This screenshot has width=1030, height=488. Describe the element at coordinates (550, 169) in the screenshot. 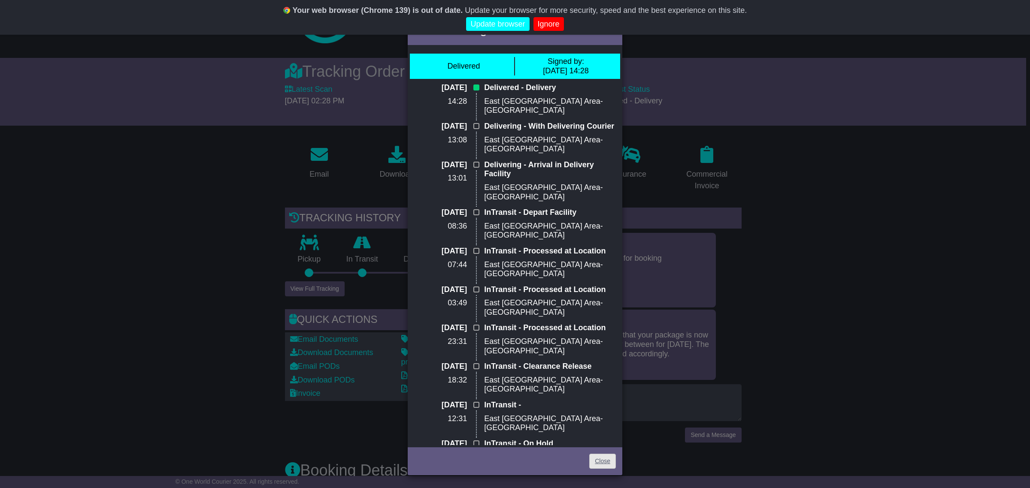

I see `p: Delivering - Arrival in Delivery Facility` at that location.